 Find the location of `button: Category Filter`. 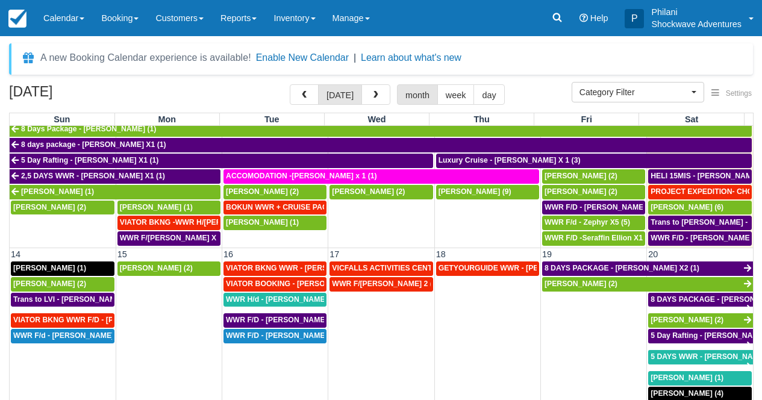

button: Category Filter is located at coordinates (638, 92).